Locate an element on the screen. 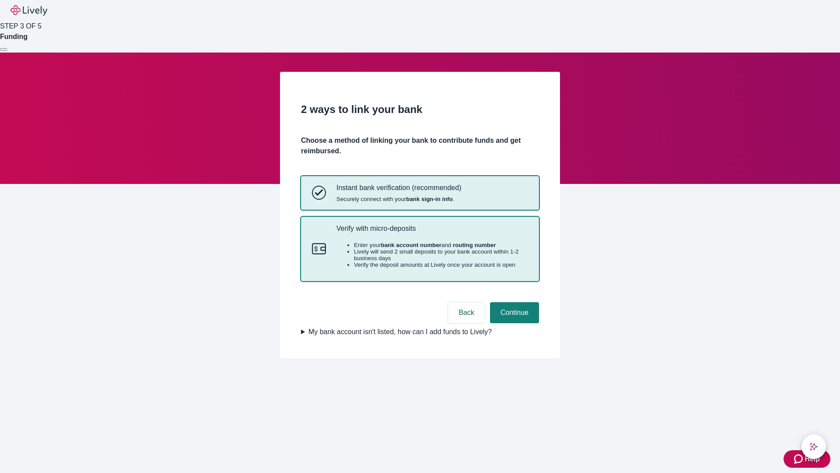 This screenshot has height=473, width=840. strong: bank account number is located at coordinates (411, 245).